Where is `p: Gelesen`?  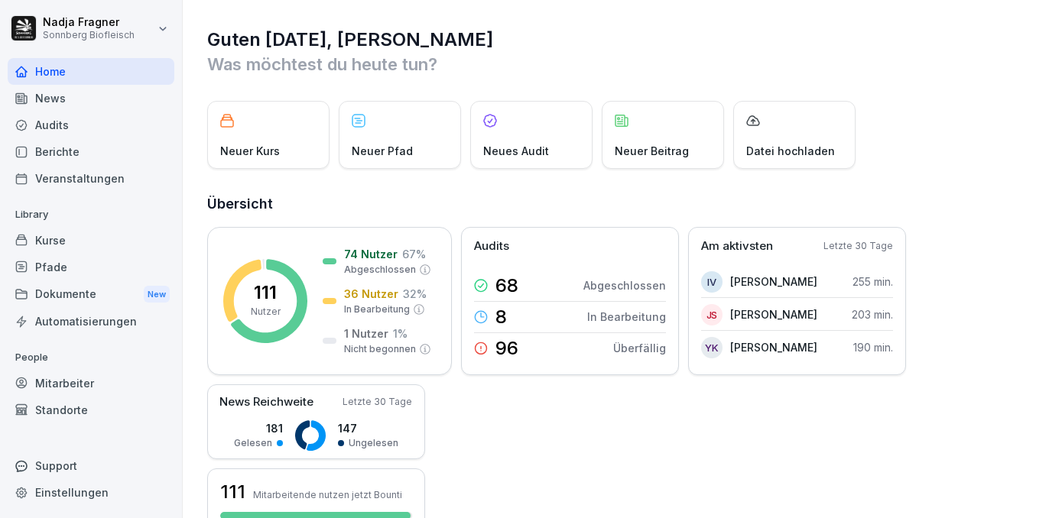 p: Gelesen is located at coordinates (253, 443).